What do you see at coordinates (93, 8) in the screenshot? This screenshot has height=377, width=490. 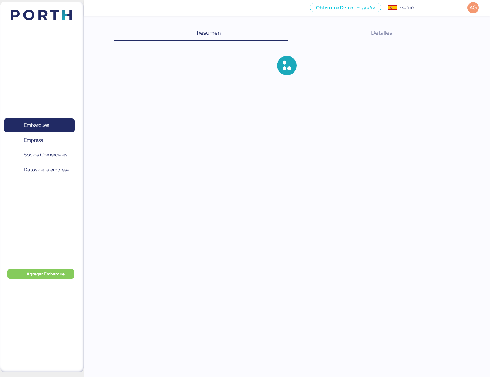 I see `button: Menu` at bounding box center [93, 8].